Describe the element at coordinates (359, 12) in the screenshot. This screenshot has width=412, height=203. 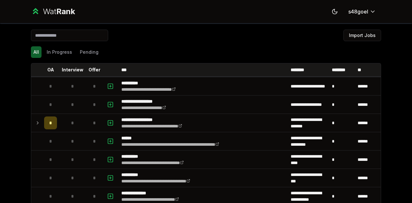
I see `span: s48goel` at that location.